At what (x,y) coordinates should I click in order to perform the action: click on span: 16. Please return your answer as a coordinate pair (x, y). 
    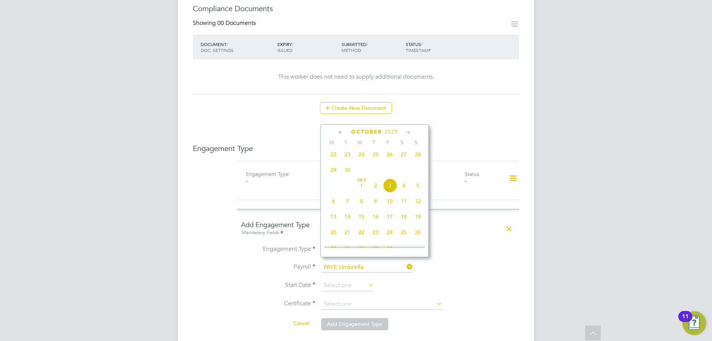
    Looking at the image, I should click on (376, 217).